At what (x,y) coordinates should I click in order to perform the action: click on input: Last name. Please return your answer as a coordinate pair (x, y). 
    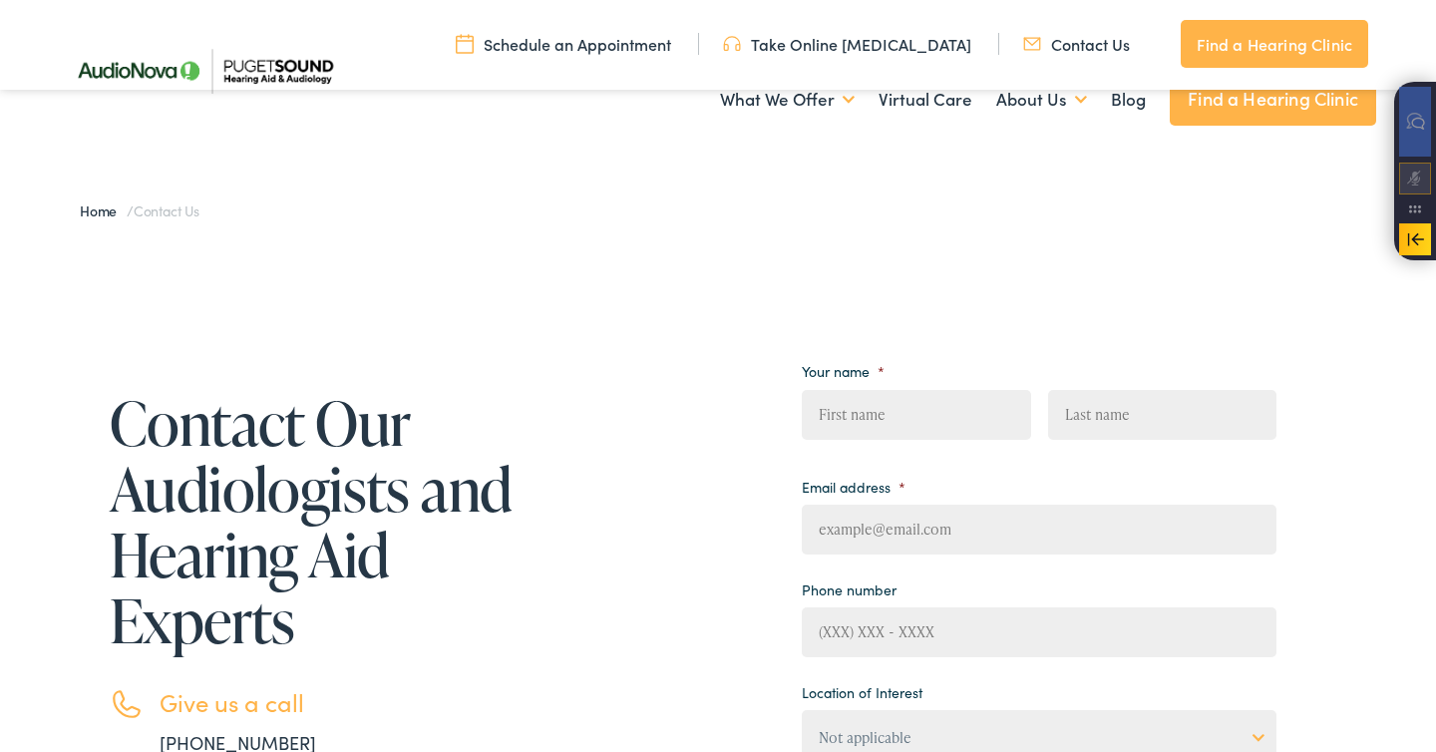
    Looking at the image, I should click on (1161, 415).